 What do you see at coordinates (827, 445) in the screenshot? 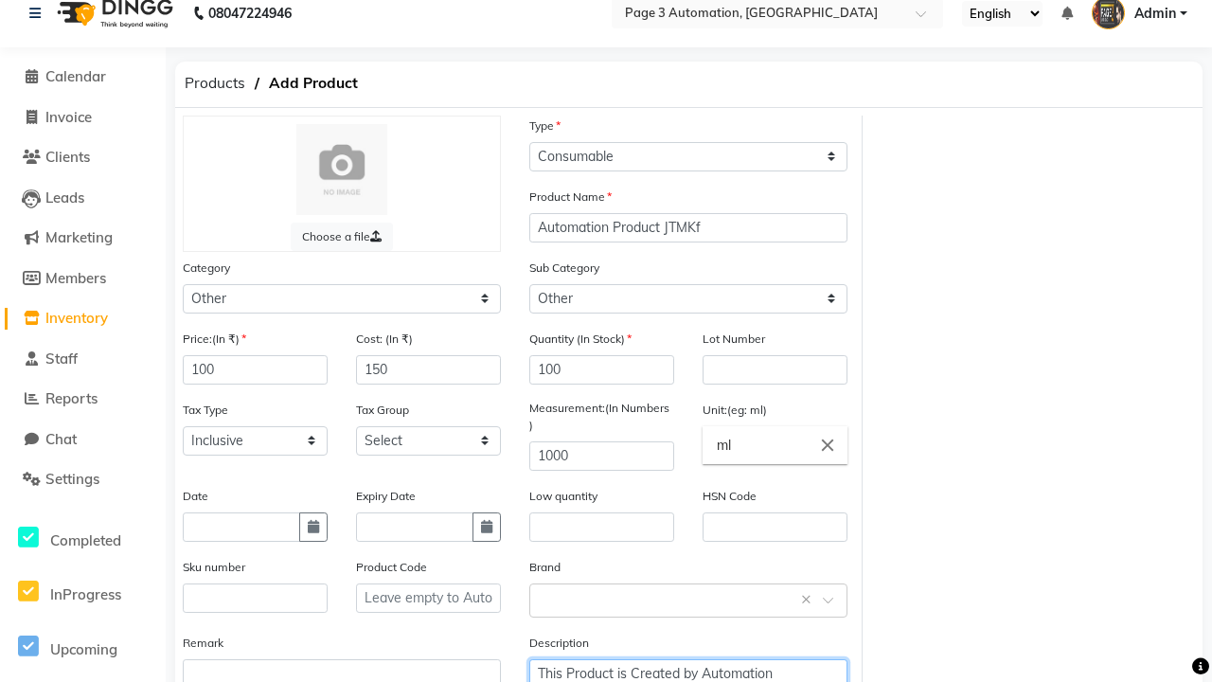
I see `i: Close` at bounding box center [827, 445].